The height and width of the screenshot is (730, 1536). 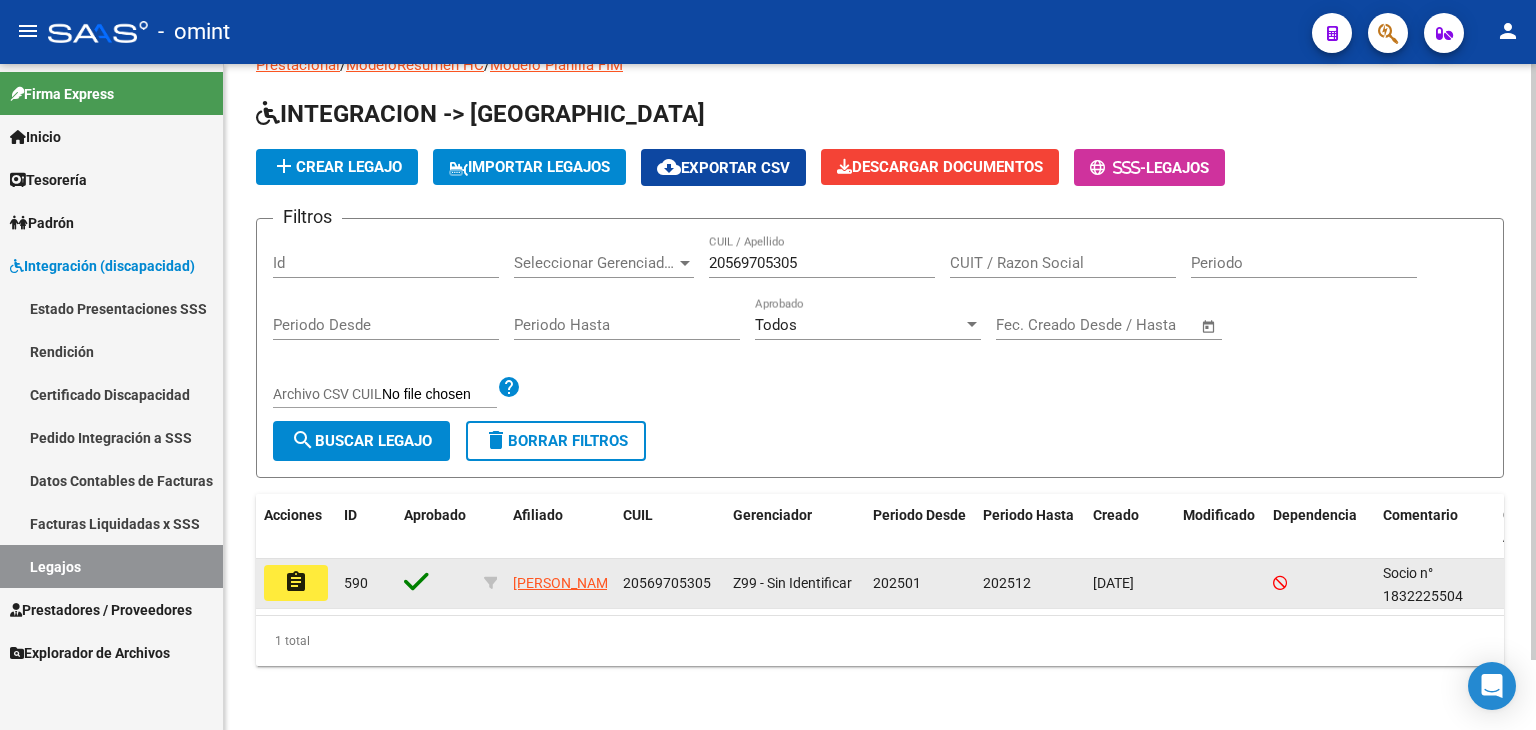 What do you see at coordinates (1209, 326) in the screenshot?
I see `button: Open calendar` at bounding box center [1209, 326].